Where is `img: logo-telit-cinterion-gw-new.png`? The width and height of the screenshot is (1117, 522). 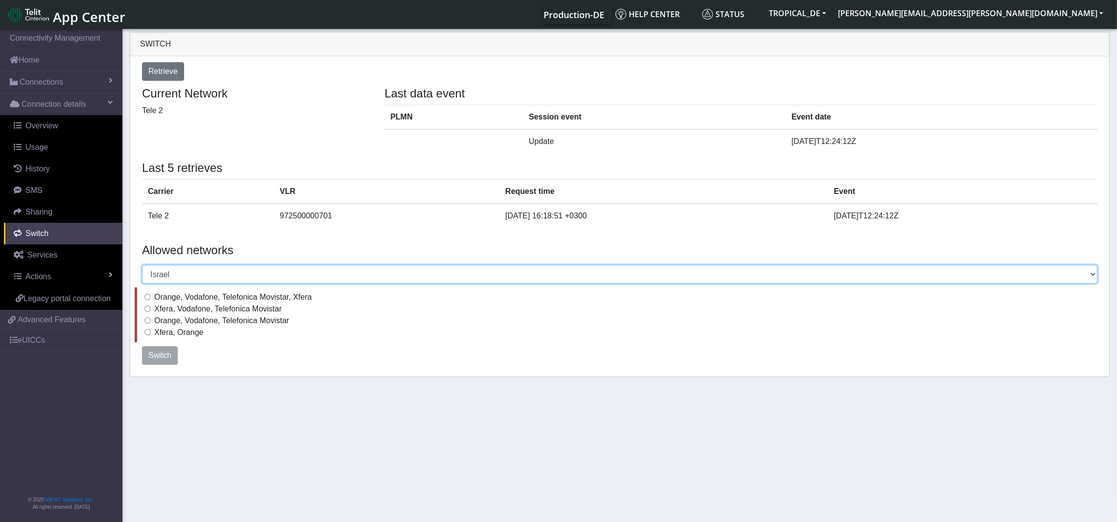 img: logo-telit-cinterion-gw-new.png is located at coordinates (28, 15).